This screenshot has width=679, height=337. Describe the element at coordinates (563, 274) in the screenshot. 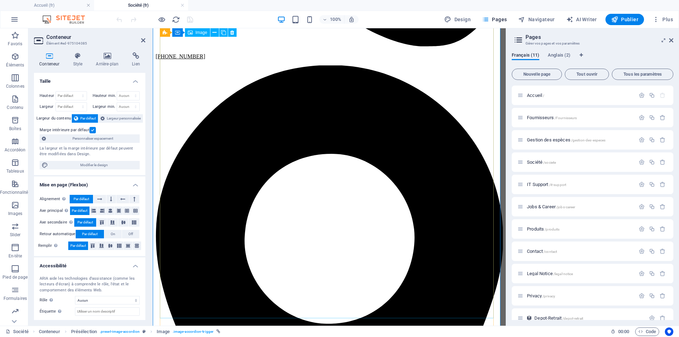

I see `span: /legal-notice` at that location.